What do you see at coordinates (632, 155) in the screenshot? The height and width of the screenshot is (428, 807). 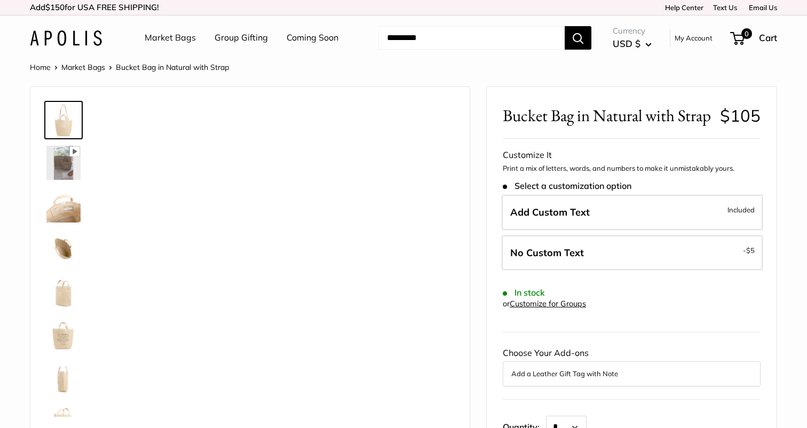 I see `div: Customize It` at bounding box center [632, 155].